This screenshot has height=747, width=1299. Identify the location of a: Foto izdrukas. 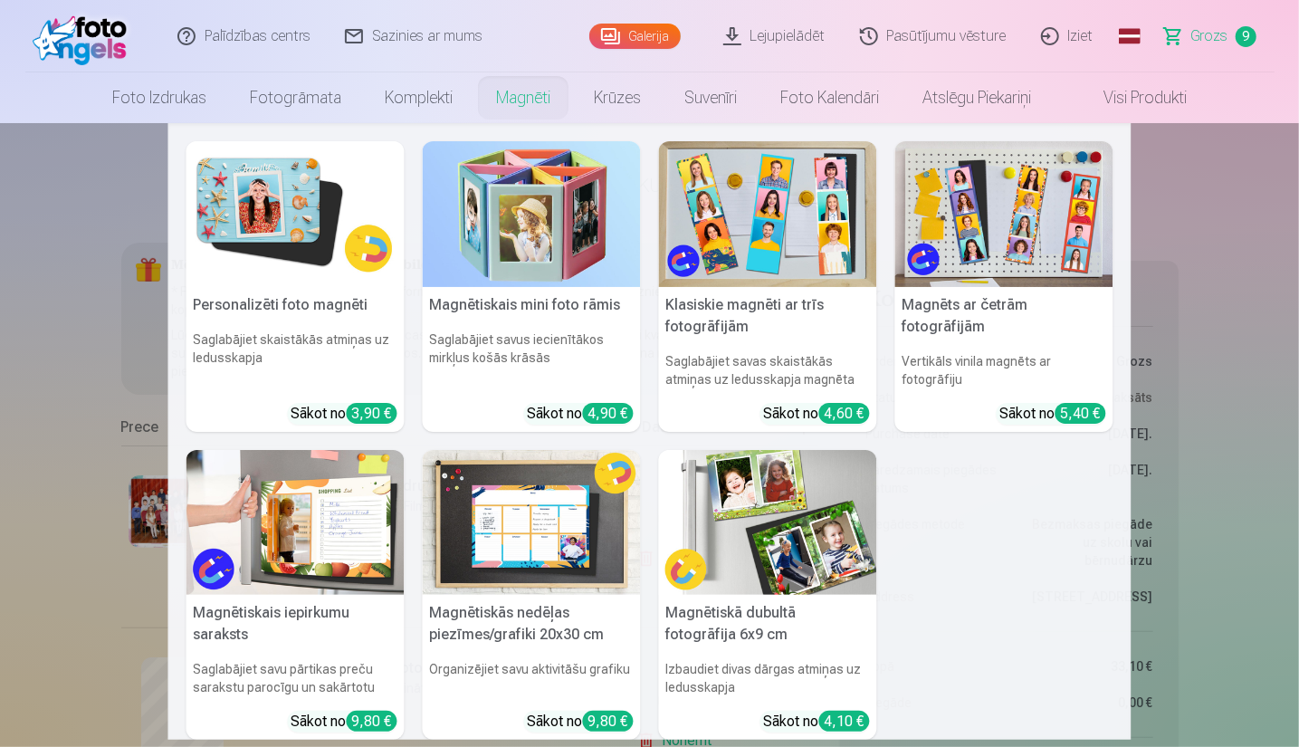
(159, 98).